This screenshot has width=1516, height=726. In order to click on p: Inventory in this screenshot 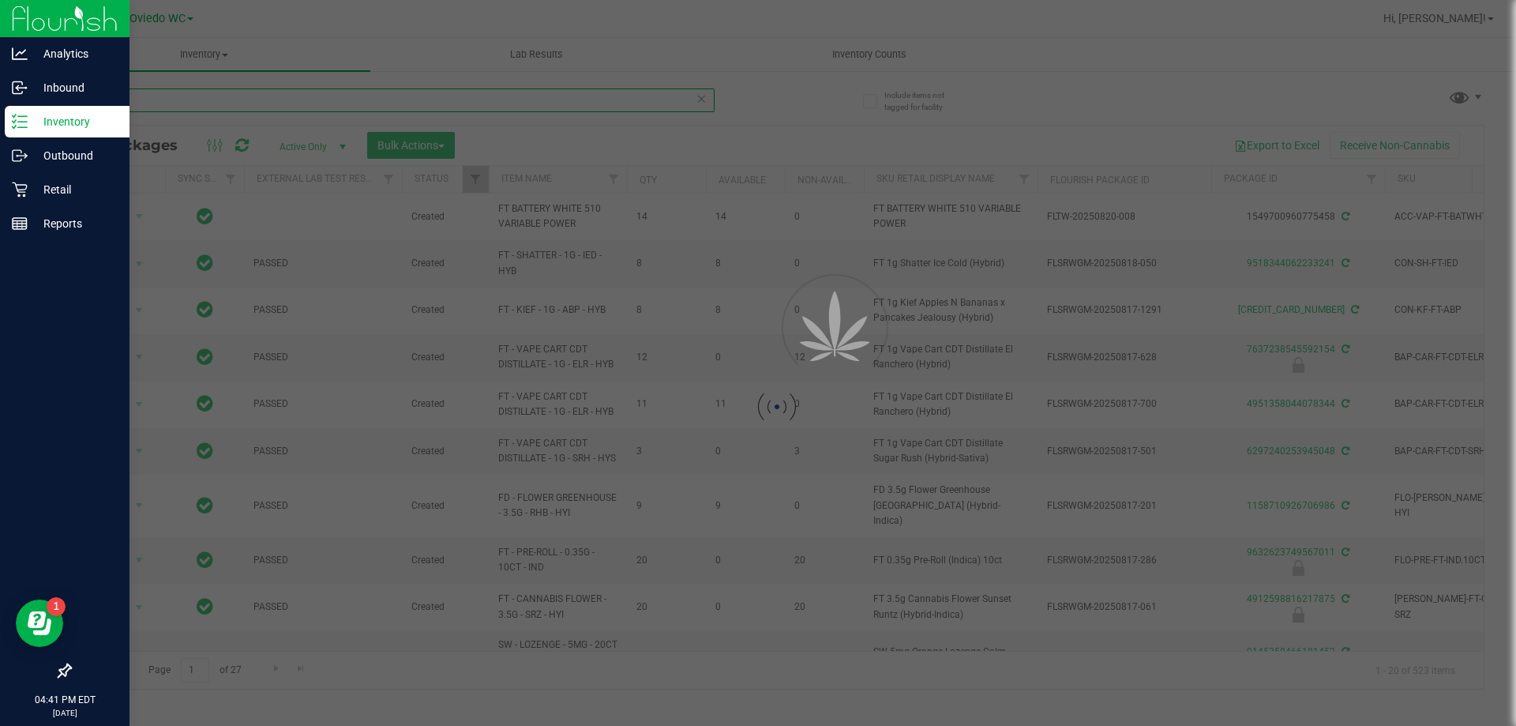, I will do `click(75, 122)`.